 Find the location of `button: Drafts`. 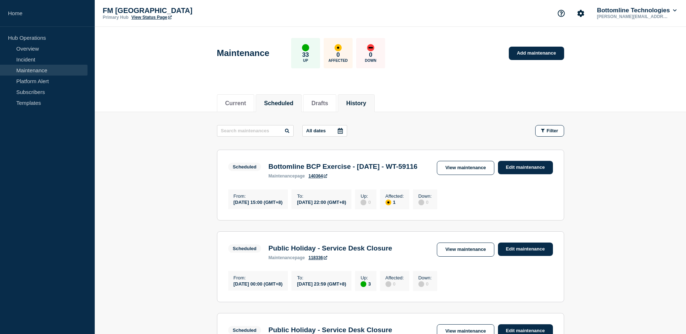

button: Drafts is located at coordinates (320, 103).